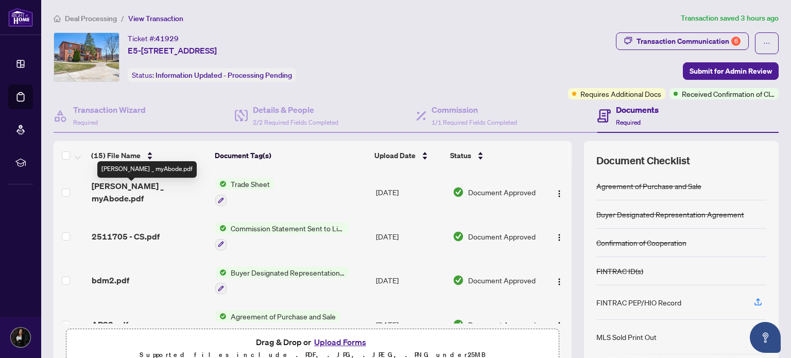 Image resolution: width=791 pixels, height=358 pixels. What do you see at coordinates (730, 18) in the screenshot?
I see `article: Transaction saved 3 hours ago` at bounding box center [730, 18].